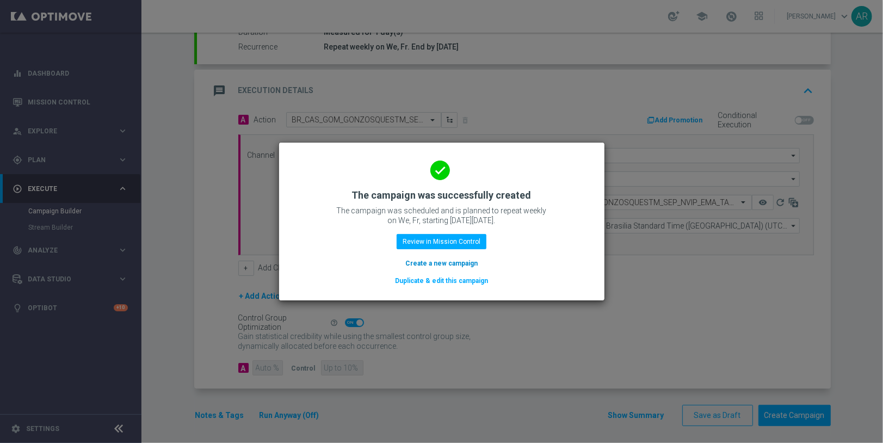 The image size is (883, 443). I want to click on h2: The campaign was successfully created, so click(442, 195).